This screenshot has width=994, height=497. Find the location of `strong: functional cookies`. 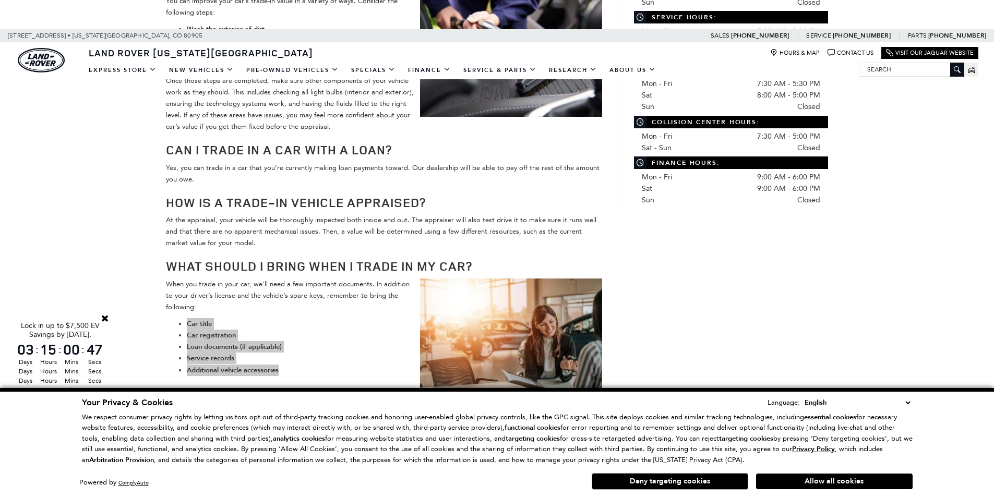

strong: functional cookies is located at coordinates (532, 428).